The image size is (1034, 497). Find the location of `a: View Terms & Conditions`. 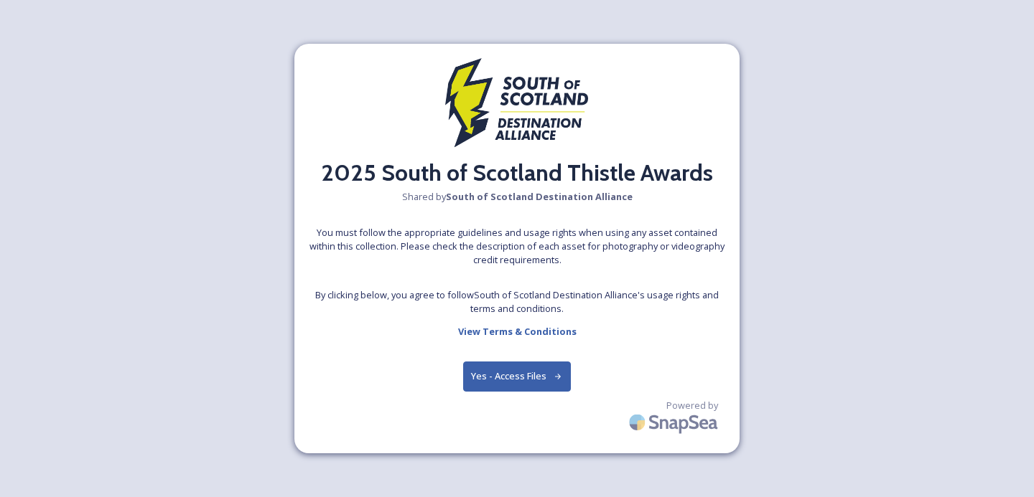

a: View Terms & Conditions is located at coordinates (517, 332).